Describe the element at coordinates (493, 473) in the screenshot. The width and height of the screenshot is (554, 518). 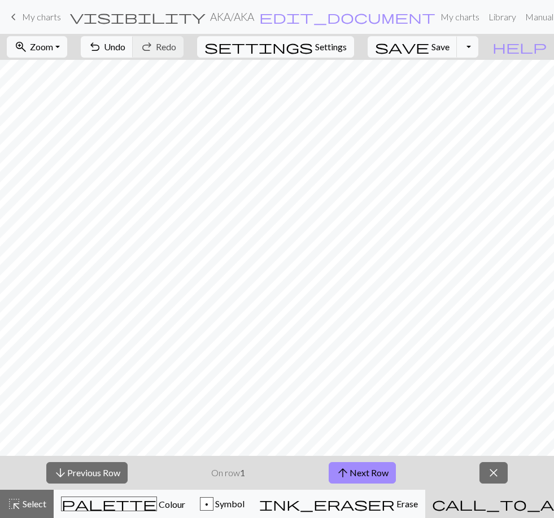
I see `span: close` at that location.